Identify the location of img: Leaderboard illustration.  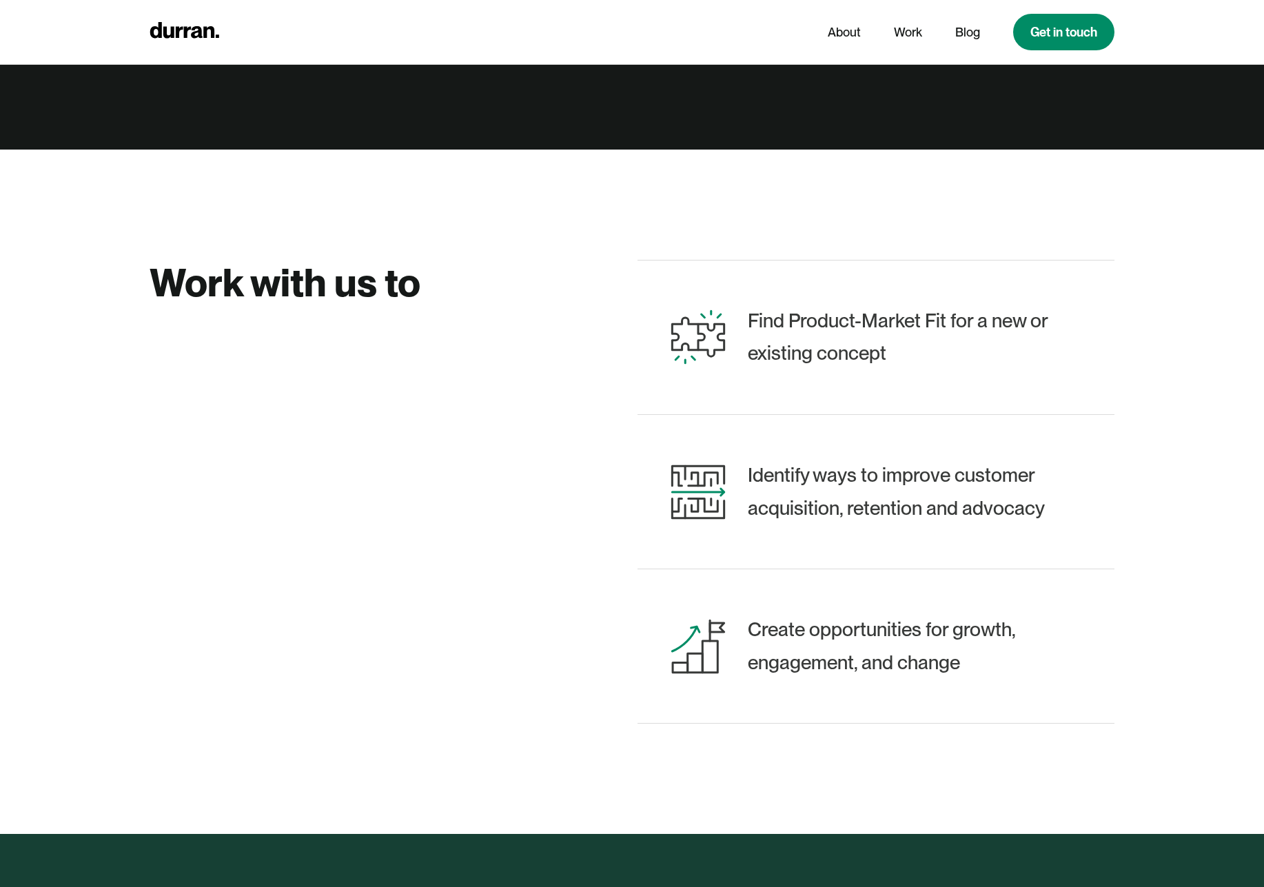
(698, 646).